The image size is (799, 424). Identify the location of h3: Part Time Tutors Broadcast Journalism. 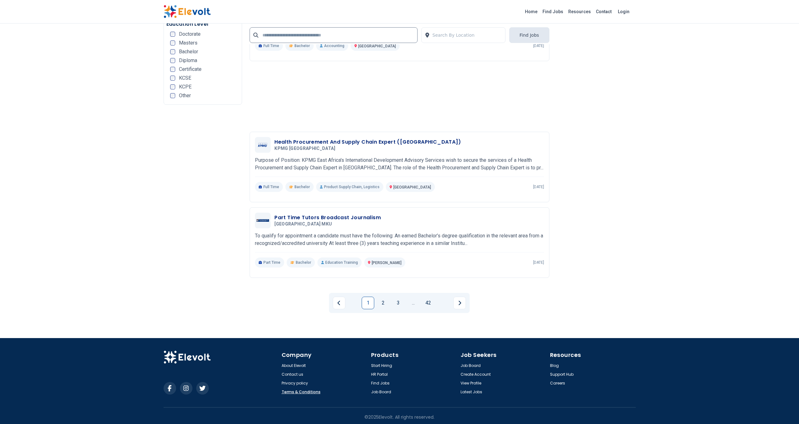
(327, 218).